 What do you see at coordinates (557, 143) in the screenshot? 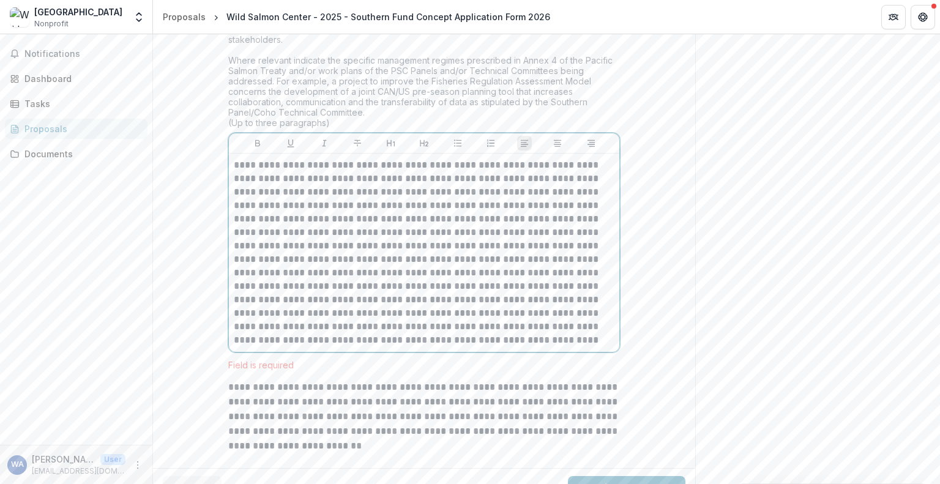
I see `button: Align Center` at bounding box center [557, 143].